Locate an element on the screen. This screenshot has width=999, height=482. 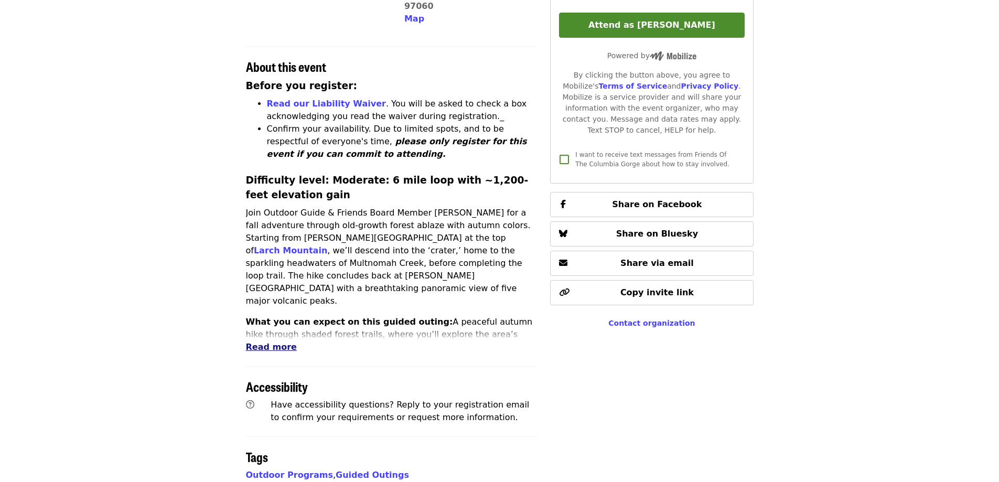
a: Contact organization is located at coordinates (652, 323).